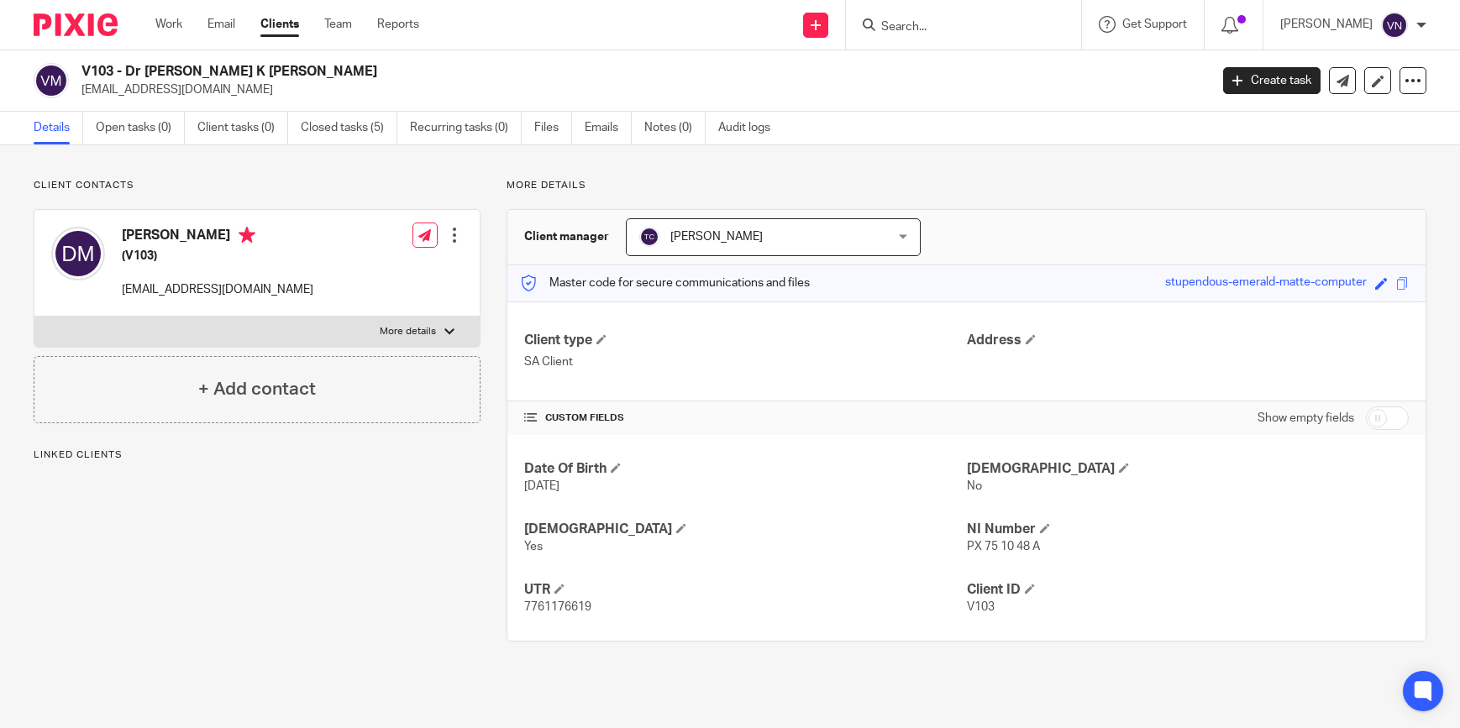 The height and width of the screenshot is (728, 1460). I want to click on a: Clients, so click(280, 24).